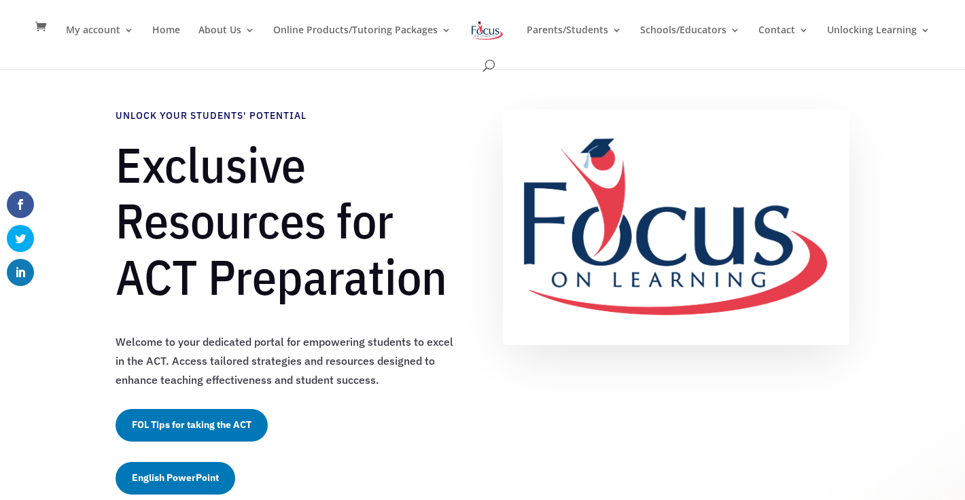  What do you see at coordinates (289, 120) in the screenshot?
I see `h4: Unlock Your Students' Potential` at bounding box center [289, 120].